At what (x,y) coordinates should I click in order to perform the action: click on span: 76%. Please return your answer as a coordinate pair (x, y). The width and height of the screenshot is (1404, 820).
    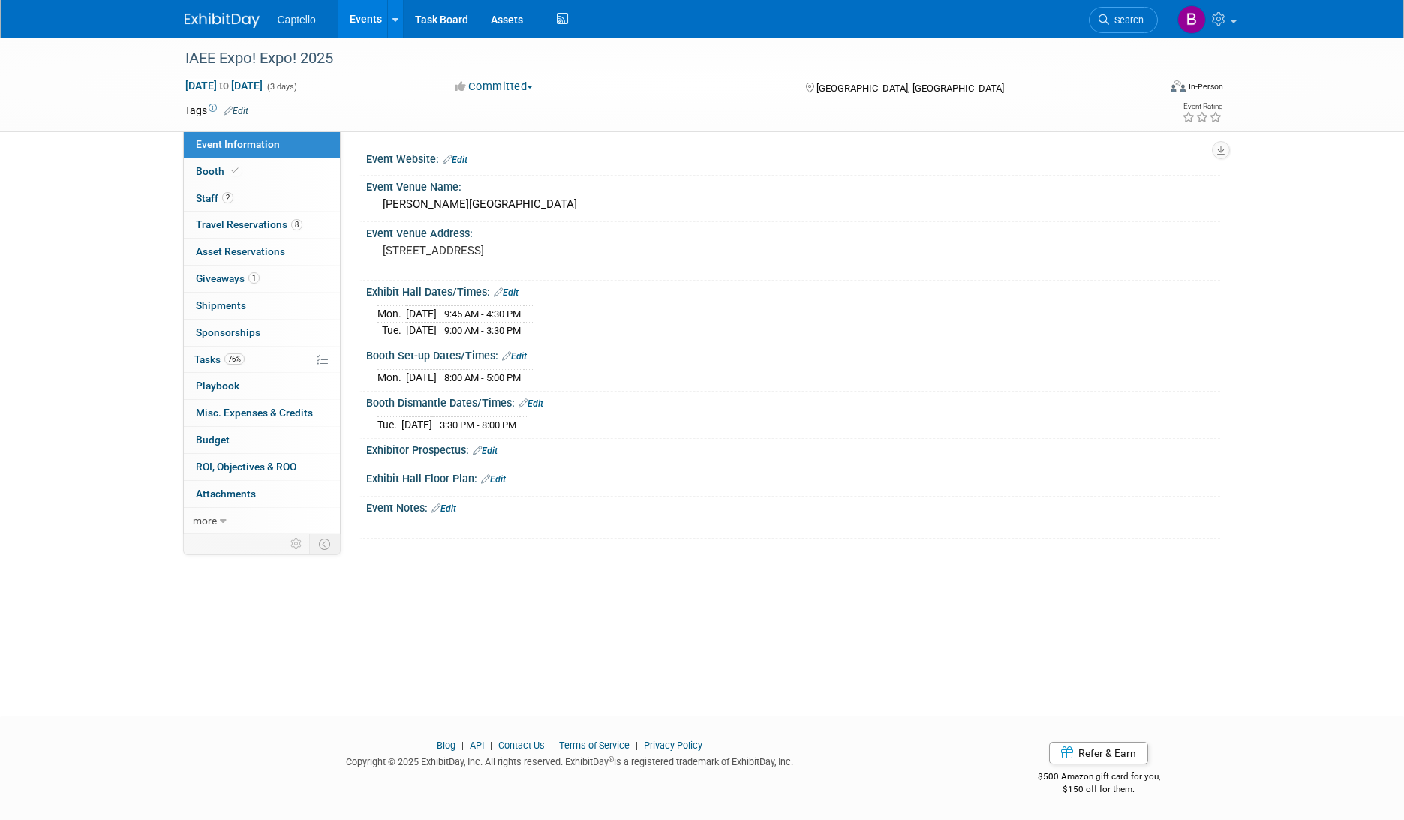
    Looking at the image, I should click on (234, 359).